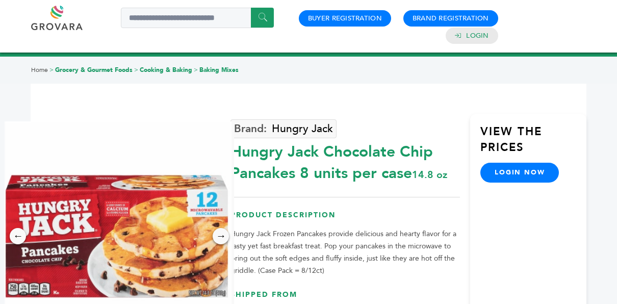 This screenshot has height=304, width=617. What do you see at coordinates (429, 174) in the screenshot?
I see `span: 14.8 oz` at bounding box center [429, 174].